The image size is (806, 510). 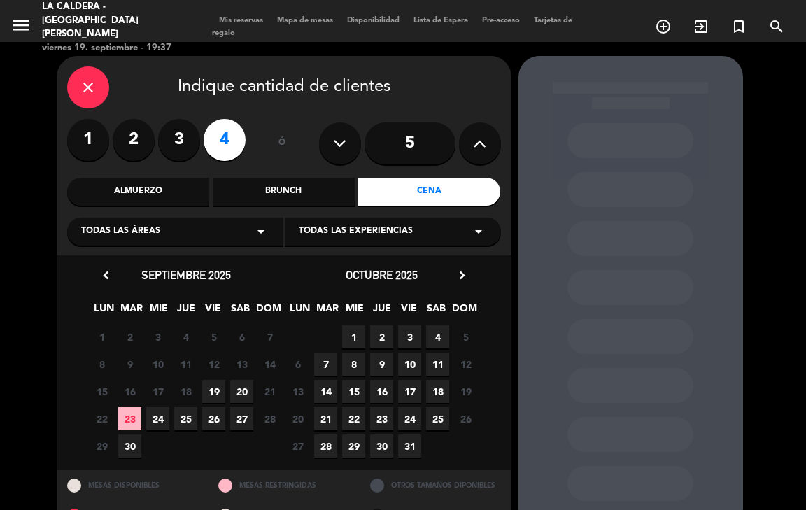 What do you see at coordinates (88, 140) in the screenshot?
I see `label: 1` at bounding box center [88, 140].